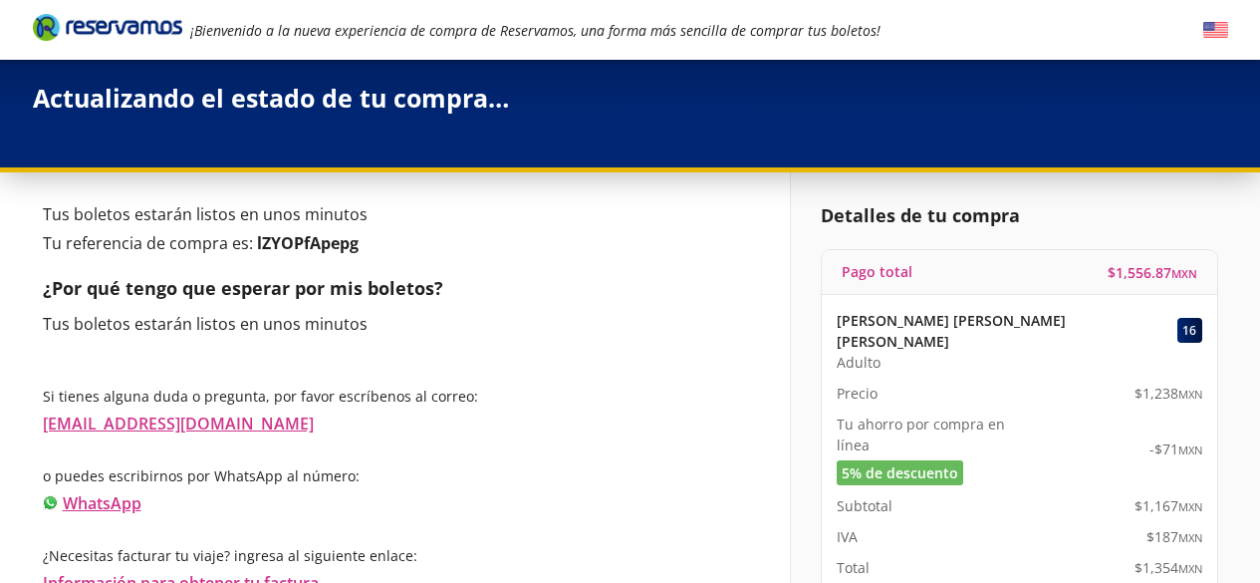 The width and height of the screenshot is (1260, 583). Describe the element at coordinates (401, 243) in the screenshot. I see `p: Tu referencia de compra es:` at that location.